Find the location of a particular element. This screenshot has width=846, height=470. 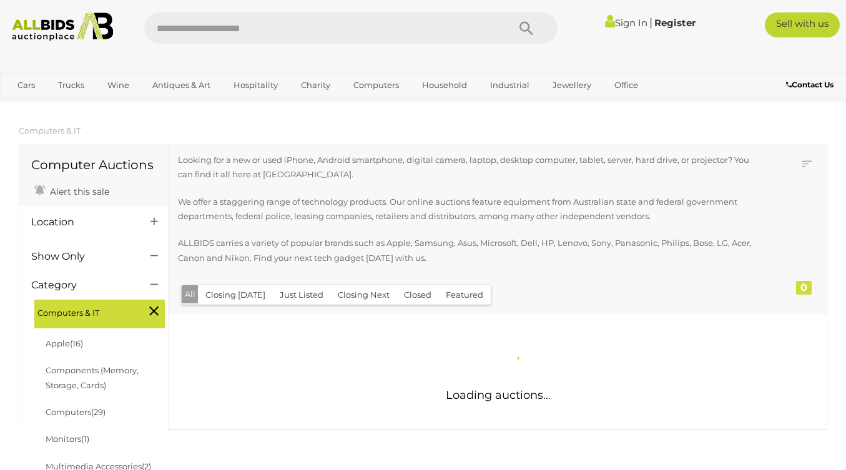

a: Alert this sale is located at coordinates (72, 190).